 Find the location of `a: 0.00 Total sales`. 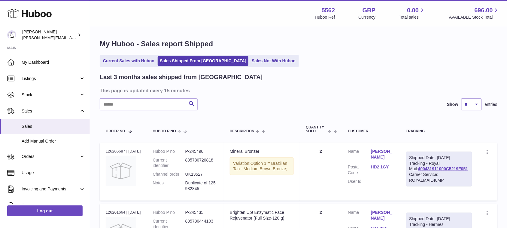

a: 0.00 Total sales is located at coordinates (412, 13).